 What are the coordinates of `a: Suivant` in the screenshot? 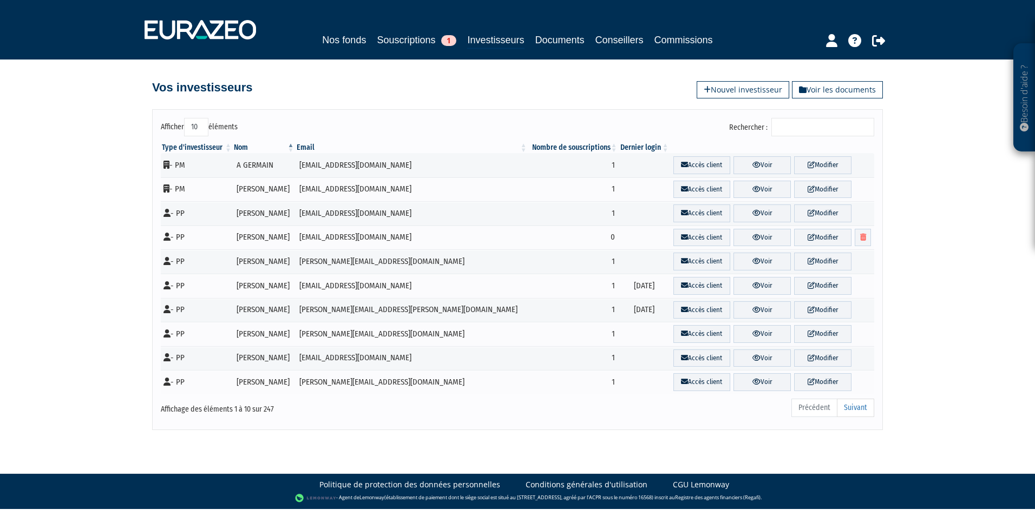 It's located at (855, 408).